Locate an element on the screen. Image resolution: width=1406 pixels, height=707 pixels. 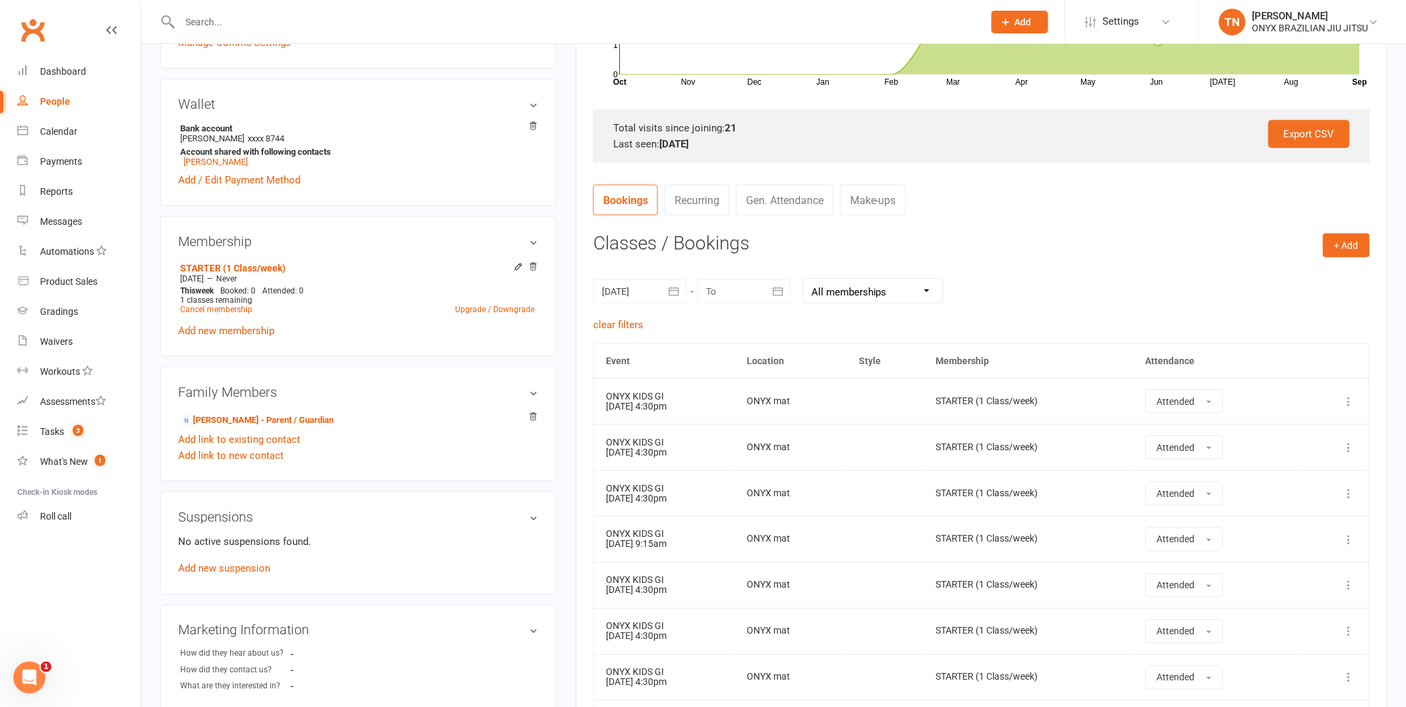
span: This is located at coordinates (187, 291).